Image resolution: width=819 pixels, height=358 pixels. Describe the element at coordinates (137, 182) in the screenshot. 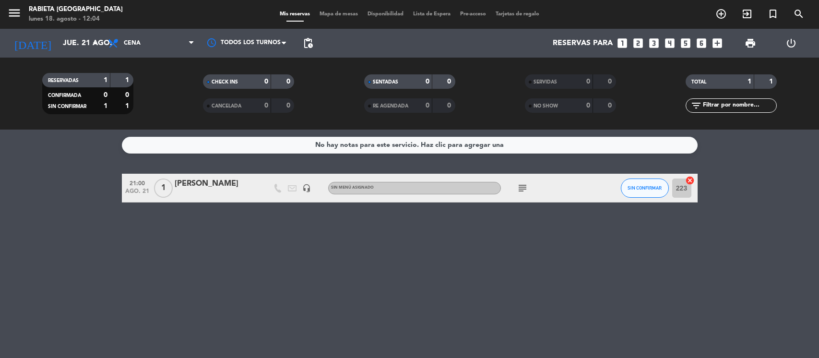

I see `span: 21:00` at that location.